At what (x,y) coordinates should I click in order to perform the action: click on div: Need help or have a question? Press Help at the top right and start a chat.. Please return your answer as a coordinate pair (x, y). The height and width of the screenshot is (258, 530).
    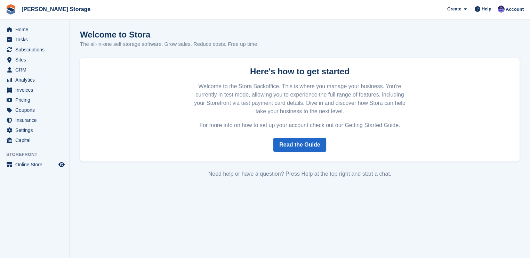
    Looking at the image, I should click on (300, 174).